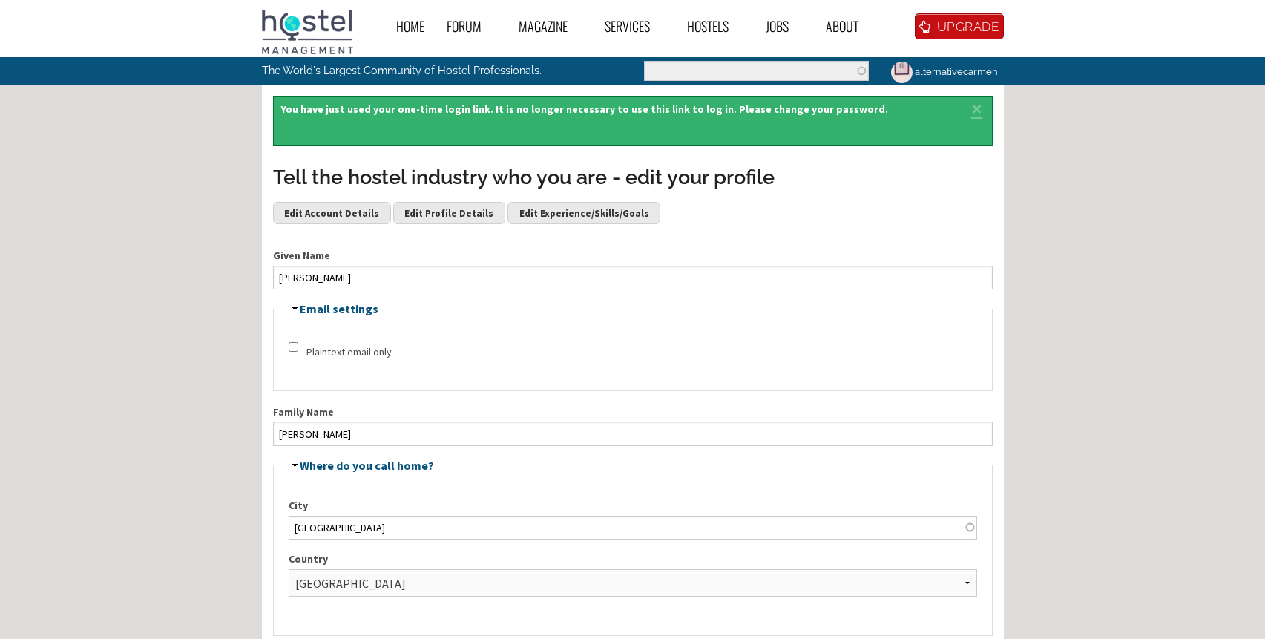  What do you see at coordinates (634, 26) in the screenshot?
I see `a: Services` at bounding box center [634, 26].